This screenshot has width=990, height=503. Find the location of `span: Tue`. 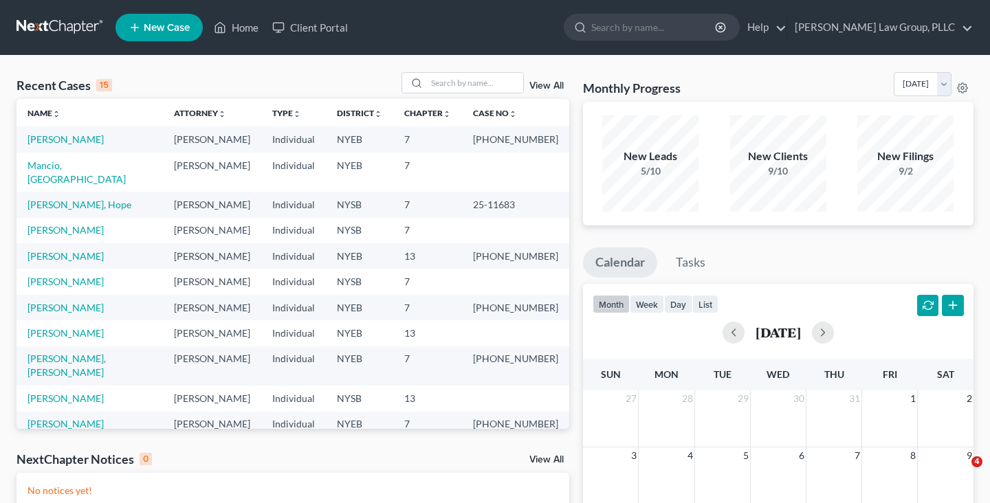

span: Tue is located at coordinates (723, 374).